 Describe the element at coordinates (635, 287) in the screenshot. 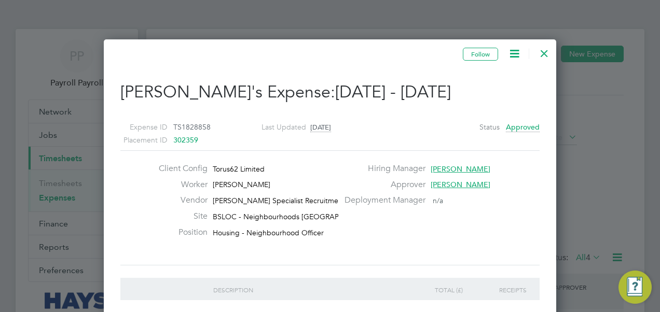

I see `button: Engage Resource Center` at that location.